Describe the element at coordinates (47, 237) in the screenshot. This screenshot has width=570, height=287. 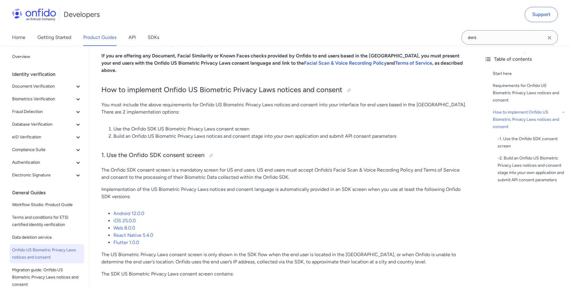
I see `span: Data deletion service` at that location.